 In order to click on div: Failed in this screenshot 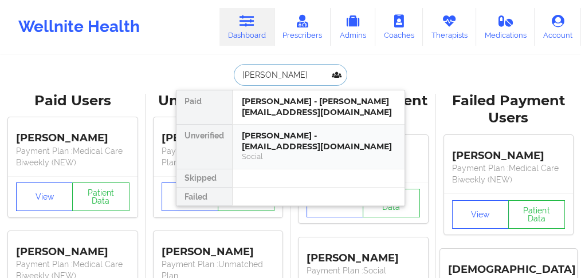, I will do `click(204, 197)`.